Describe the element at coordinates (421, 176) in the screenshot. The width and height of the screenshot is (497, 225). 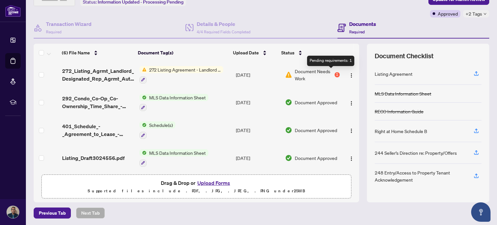
I see `div: 248 Entry/Access to Property Tenant Acknowledgement` at that location.